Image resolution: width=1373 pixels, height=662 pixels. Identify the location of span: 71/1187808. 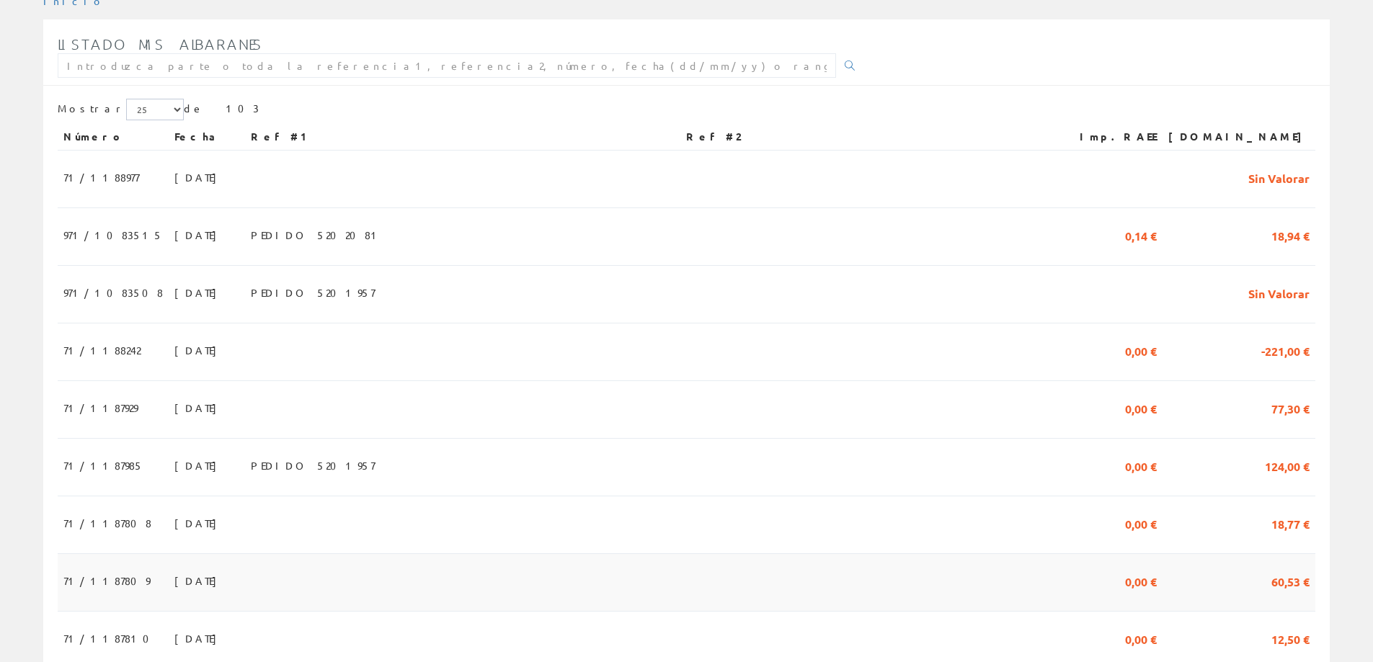
(107, 523).